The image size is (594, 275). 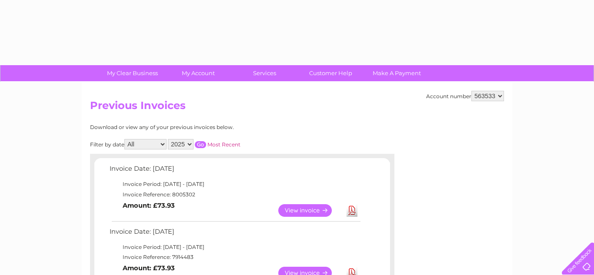 I want to click on h2: Previous Invoices, so click(x=297, y=108).